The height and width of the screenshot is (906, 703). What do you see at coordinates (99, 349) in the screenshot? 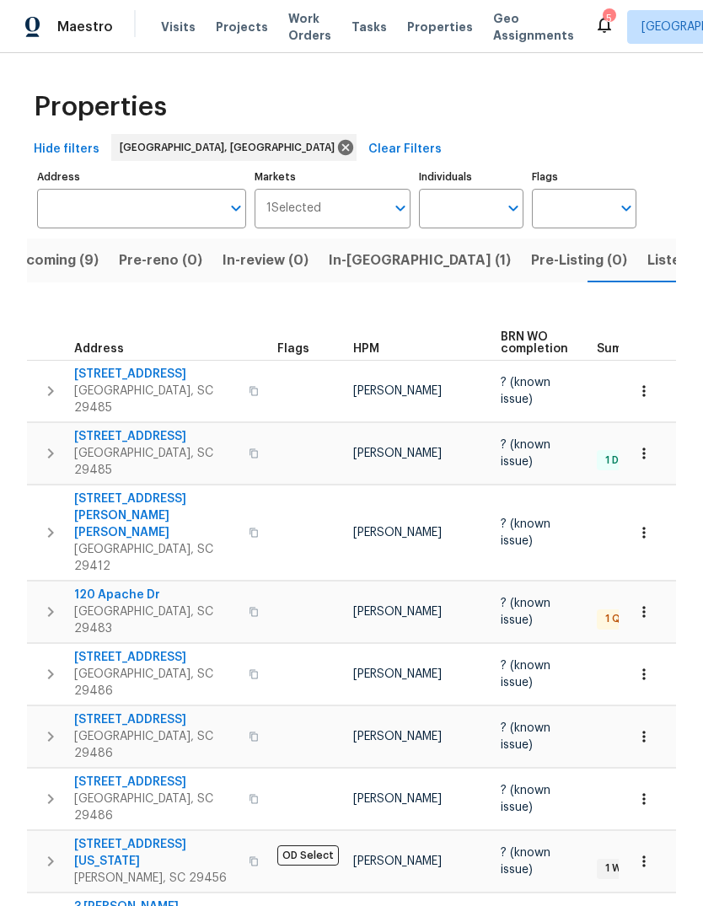
I see `span: Address` at bounding box center [99, 349].